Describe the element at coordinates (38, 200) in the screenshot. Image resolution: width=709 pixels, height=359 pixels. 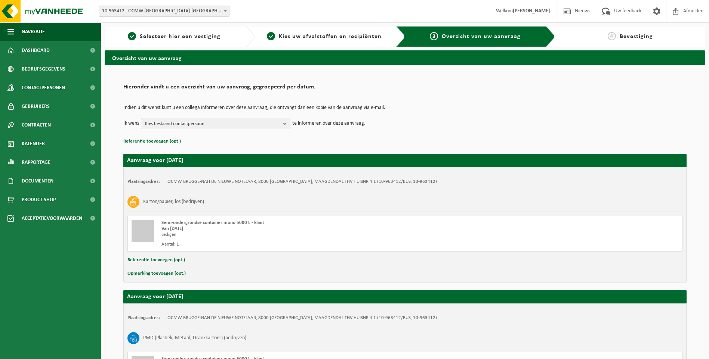
I see `span: Product Shop` at that location.